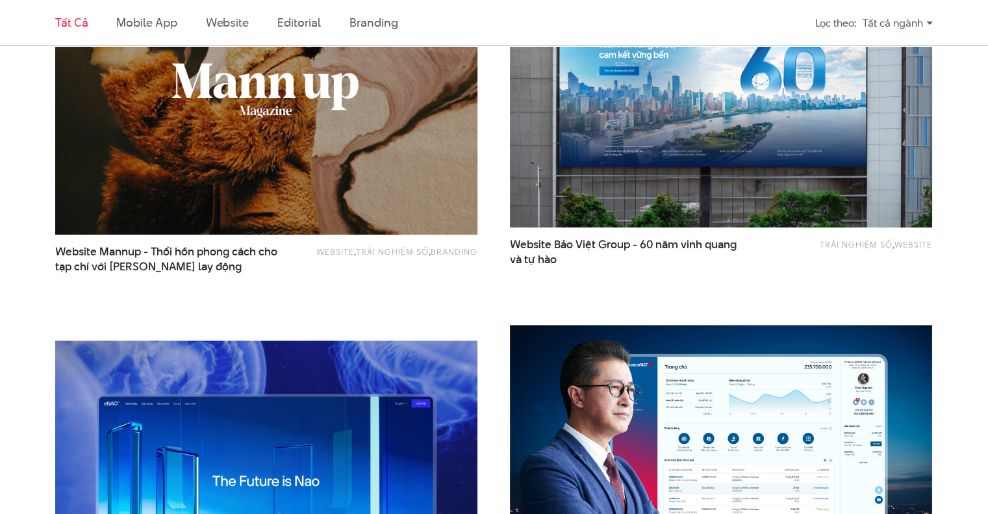 The width and height of the screenshot is (988, 514). I want to click on div: Tất cả ngành, so click(898, 23).